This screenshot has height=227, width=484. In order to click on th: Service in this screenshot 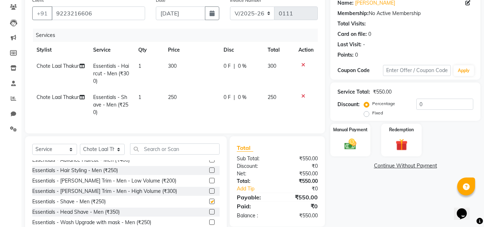, I will do `click(111, 50)`.